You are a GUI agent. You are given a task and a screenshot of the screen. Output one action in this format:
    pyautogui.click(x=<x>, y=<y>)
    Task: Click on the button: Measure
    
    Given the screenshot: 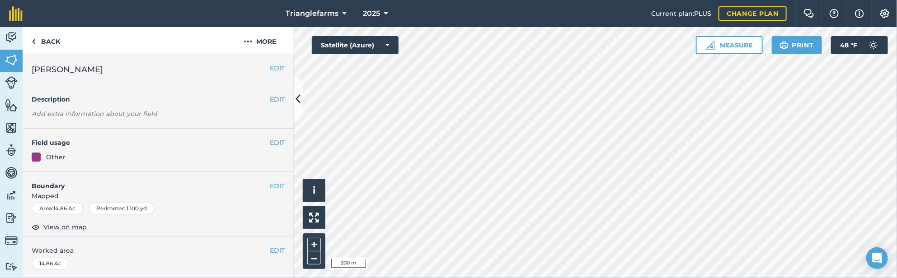 What is the action you would take?
    pyautogui.click(x=729, y=45)
    